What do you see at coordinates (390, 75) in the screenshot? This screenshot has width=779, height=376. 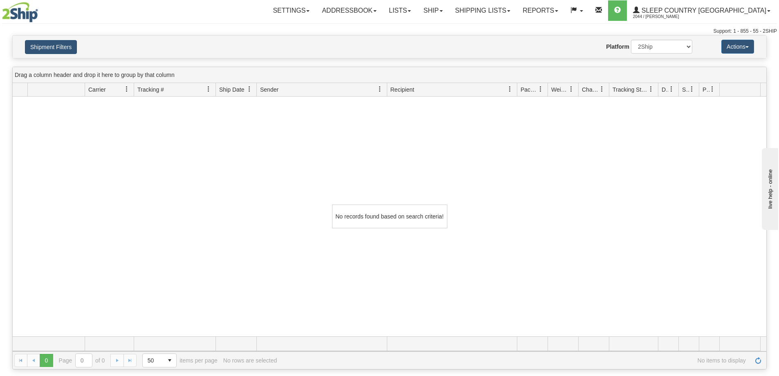 I see `div: grid grouping header` at bounding box center [390, 75].